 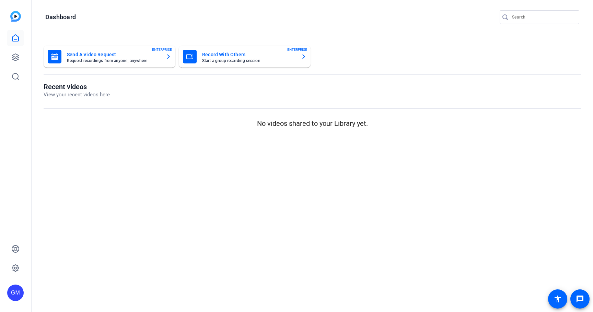 What do you see at coordinates (557, 299) in the screenshot?
I see `mat-icon: accessibility` at bounding box center [557, 299].